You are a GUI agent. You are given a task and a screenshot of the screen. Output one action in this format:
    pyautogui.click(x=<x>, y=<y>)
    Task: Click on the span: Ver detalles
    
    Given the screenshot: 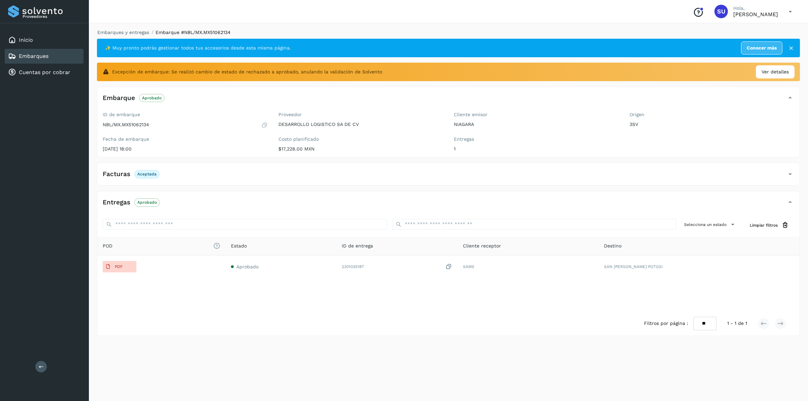 What is the action you would take?
    pyautogui.click(x=775, y=72)
    